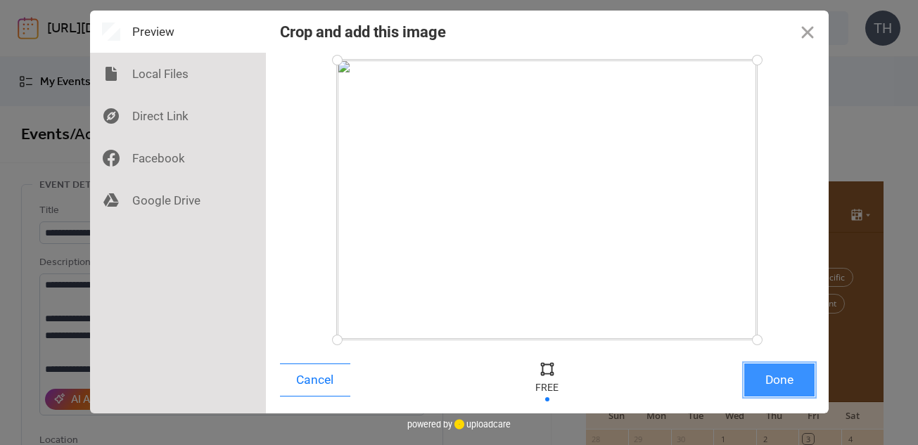 This screenshot has width=918, height=445. I want to click on div: Facebook, so click(178, 158).